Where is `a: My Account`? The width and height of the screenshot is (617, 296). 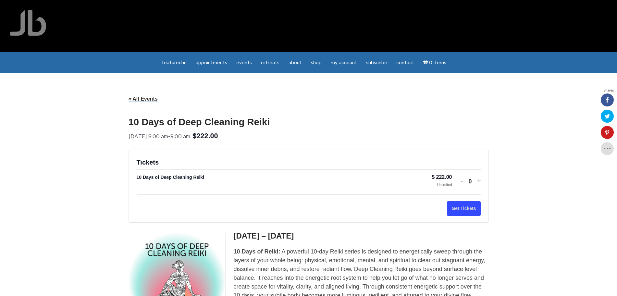 a: My Account is located at coordinates (344, 63).